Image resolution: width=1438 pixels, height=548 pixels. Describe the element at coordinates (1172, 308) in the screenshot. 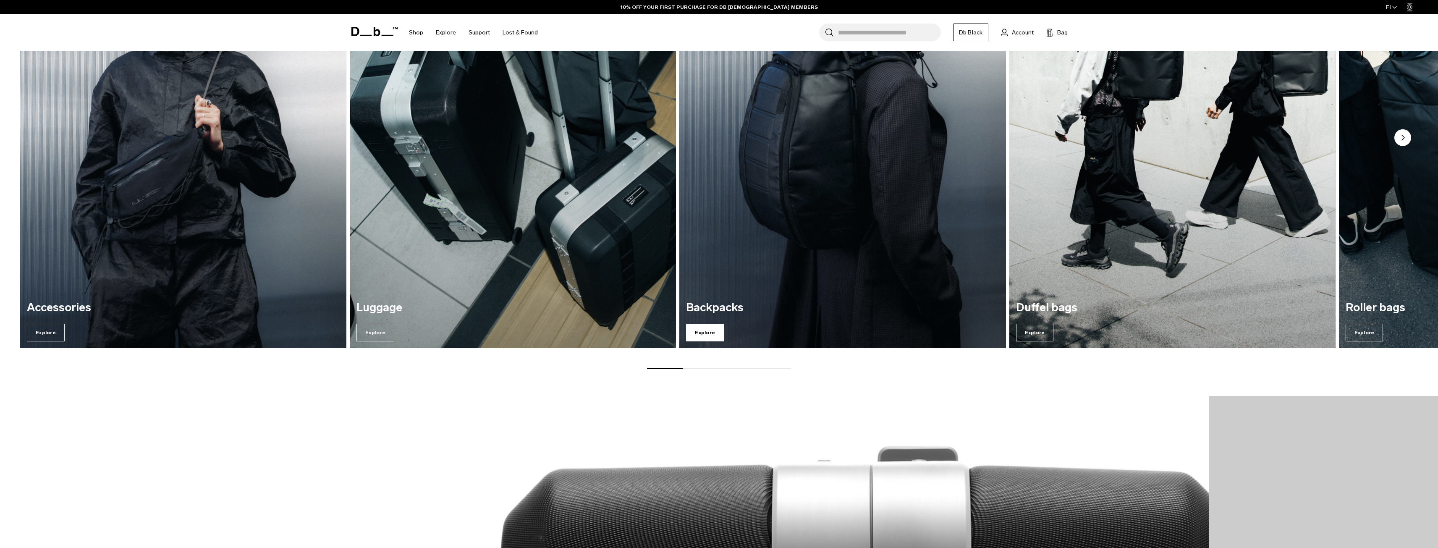

I see `h3: Duffel bags` at that location.